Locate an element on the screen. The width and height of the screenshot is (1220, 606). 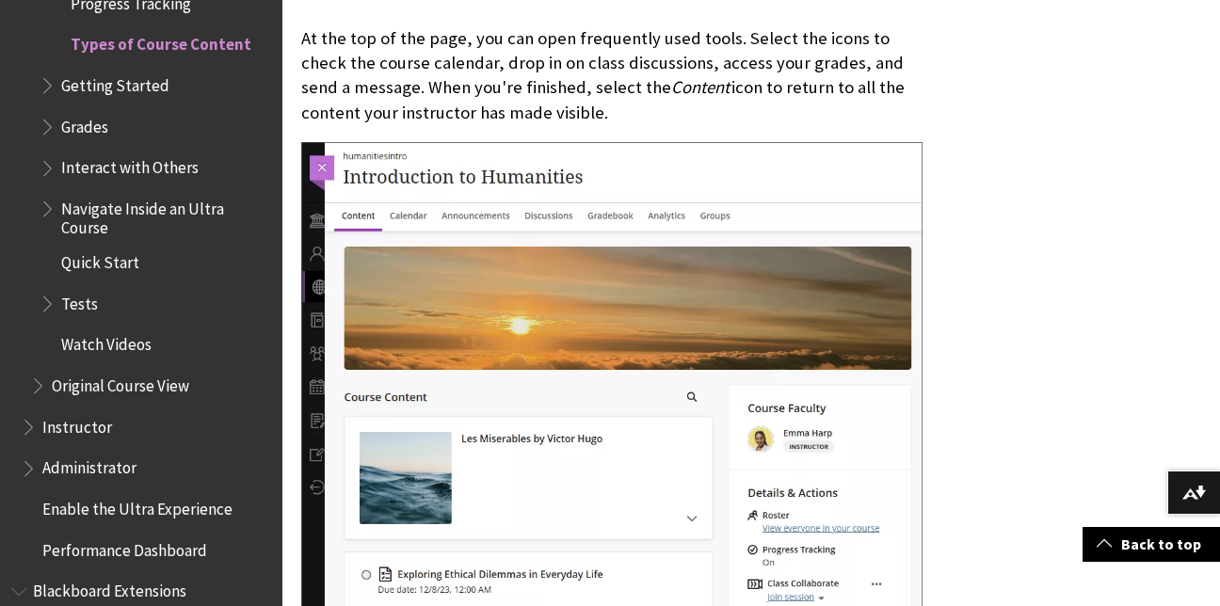
span: Interact with Others is located at coordinates (130, 165).